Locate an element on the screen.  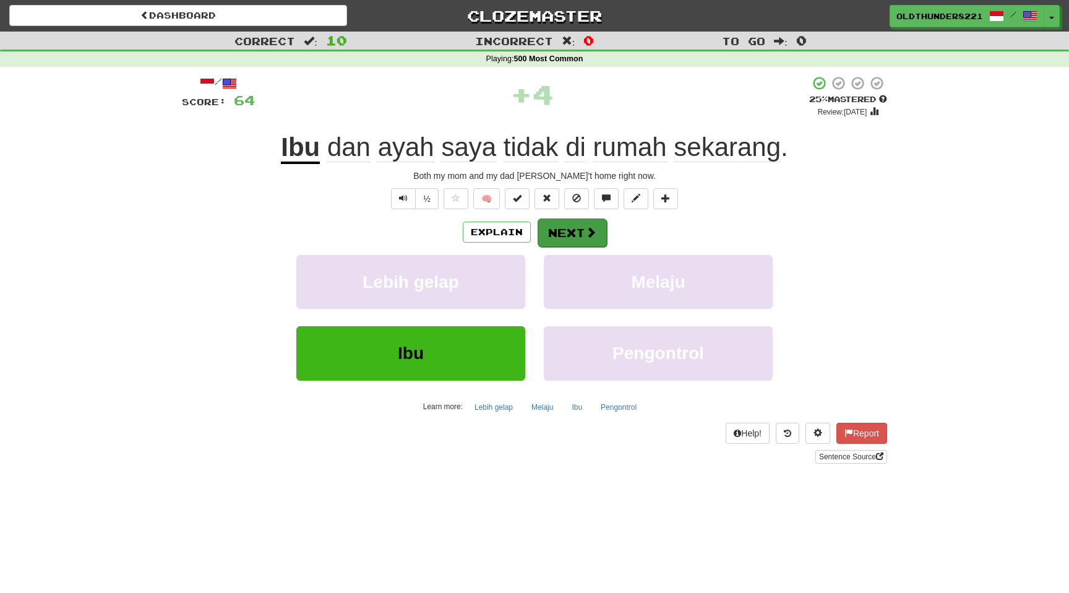
span: OldThunder8221 is located at coordinates (940, 16).